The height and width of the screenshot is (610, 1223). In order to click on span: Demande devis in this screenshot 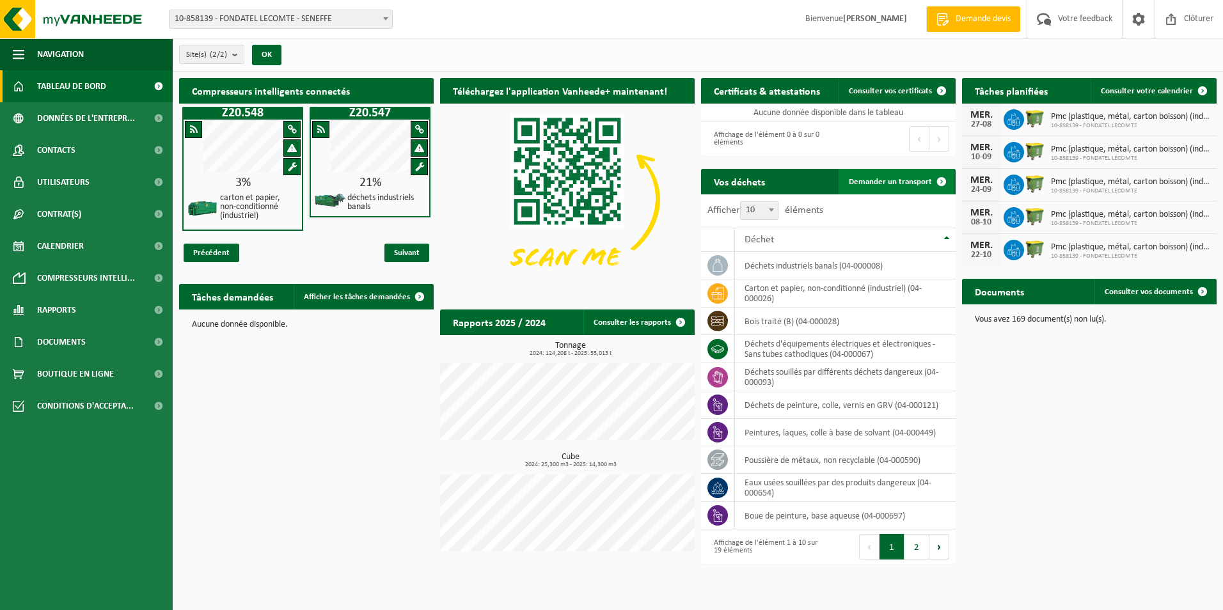, I will do `click(983, 19)`.